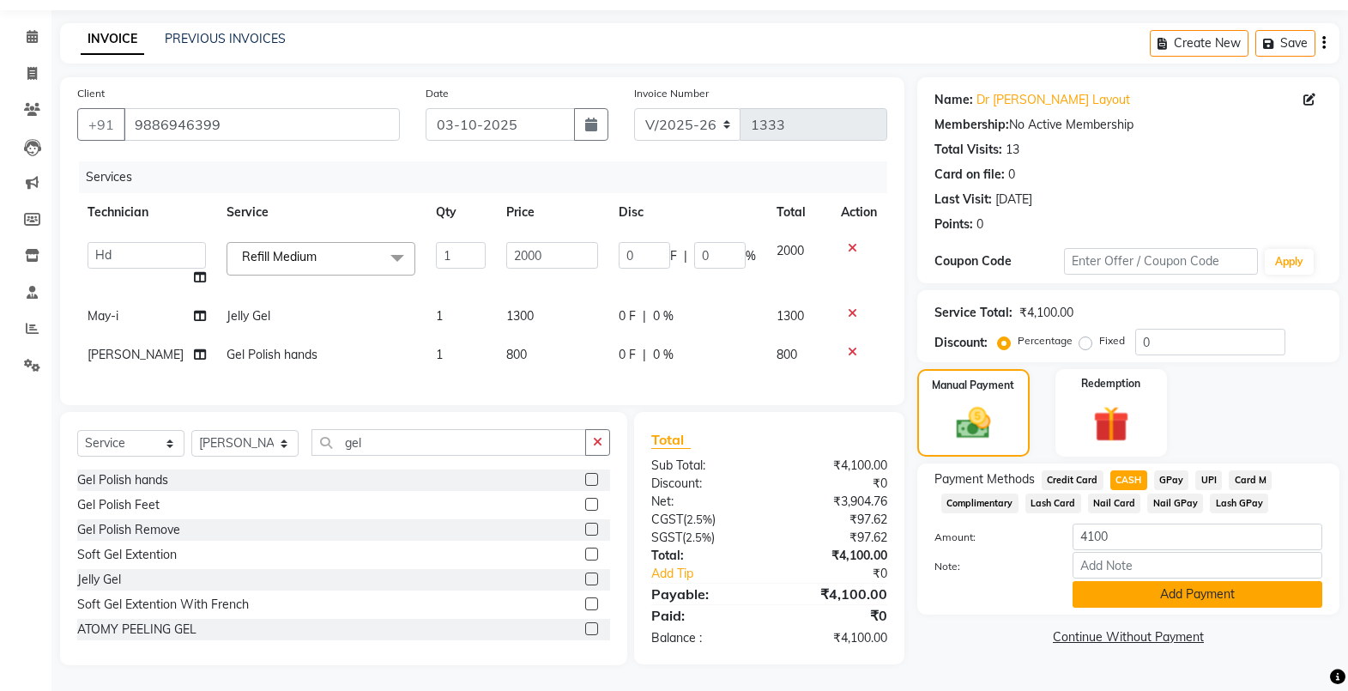 The height and width of the screenshot is (691, 1348). Describe the element at coordinates (972, 124) in the screenshot. I see `div: Membership:` at that location.